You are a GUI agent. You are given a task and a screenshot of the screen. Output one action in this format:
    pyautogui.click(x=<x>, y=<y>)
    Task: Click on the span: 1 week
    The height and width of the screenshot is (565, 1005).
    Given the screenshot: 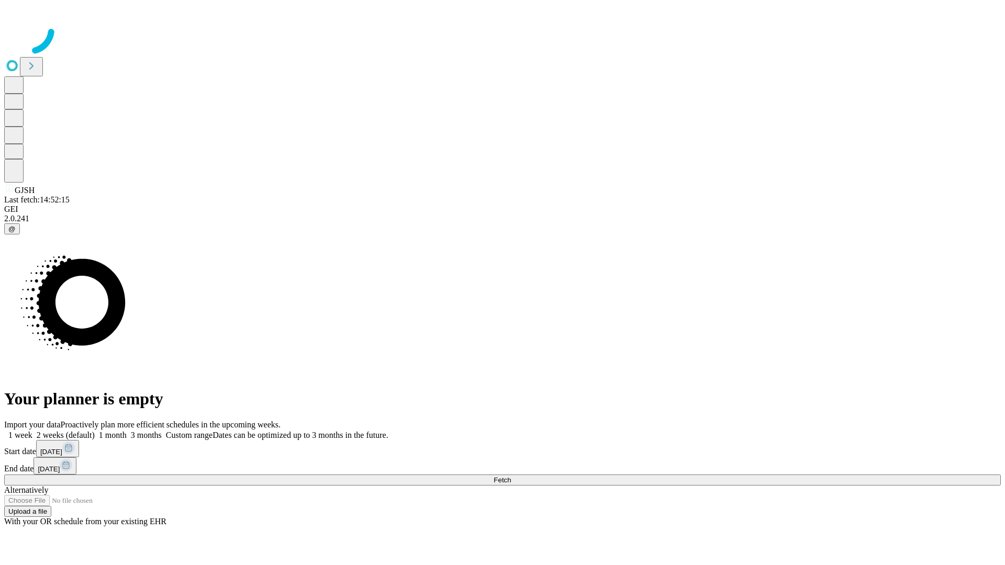 What is the action you would take?
    pyautogui.click(x=20, y=435)
    